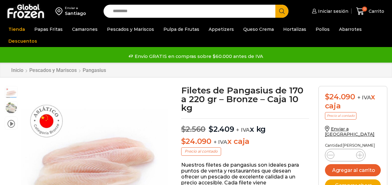  I want to click on input: Product quantity, so click(345, 155).